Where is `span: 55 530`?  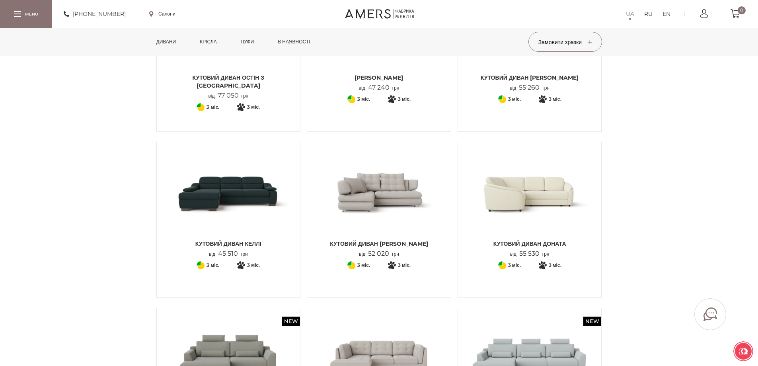 span: 55 530 is located at coordinates (529, 253).